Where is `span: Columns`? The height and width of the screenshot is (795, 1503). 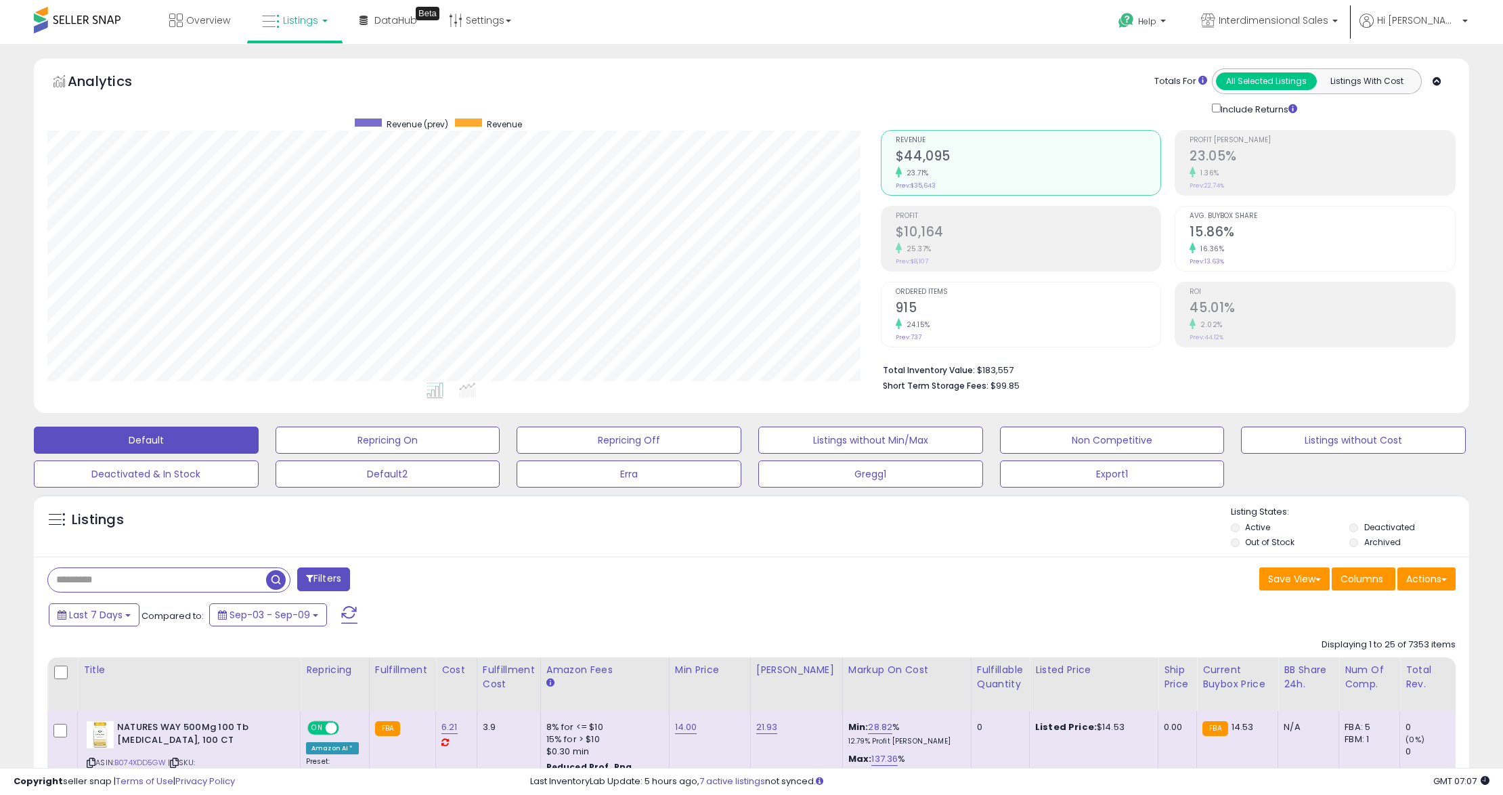 span: Columns is located at coordinates (1361, 579).